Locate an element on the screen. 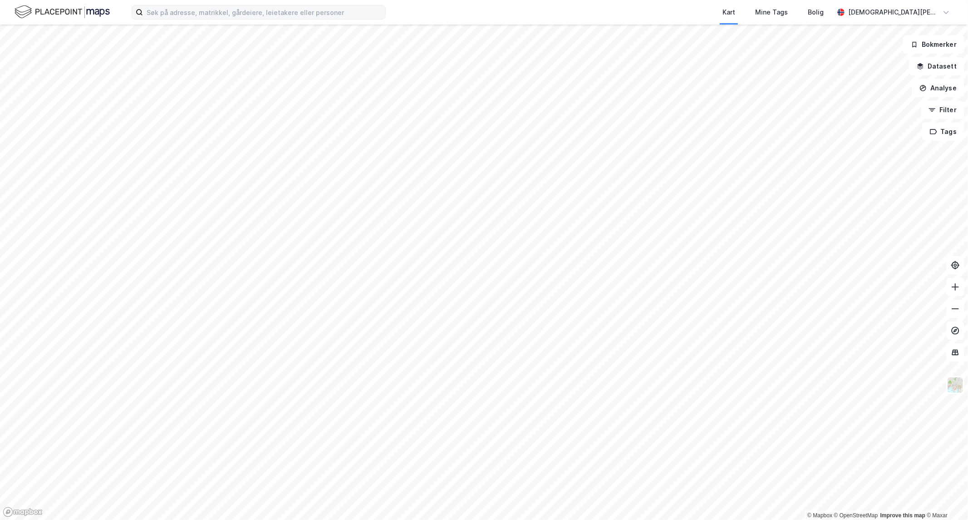 The width and height of the screenshot is (968, 520). button: Tags is located at coordinates (943, 132).